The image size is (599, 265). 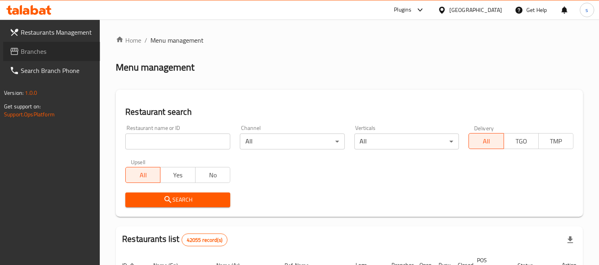 I want to click on h2: Restaurants list, so click(x=175, y=240).